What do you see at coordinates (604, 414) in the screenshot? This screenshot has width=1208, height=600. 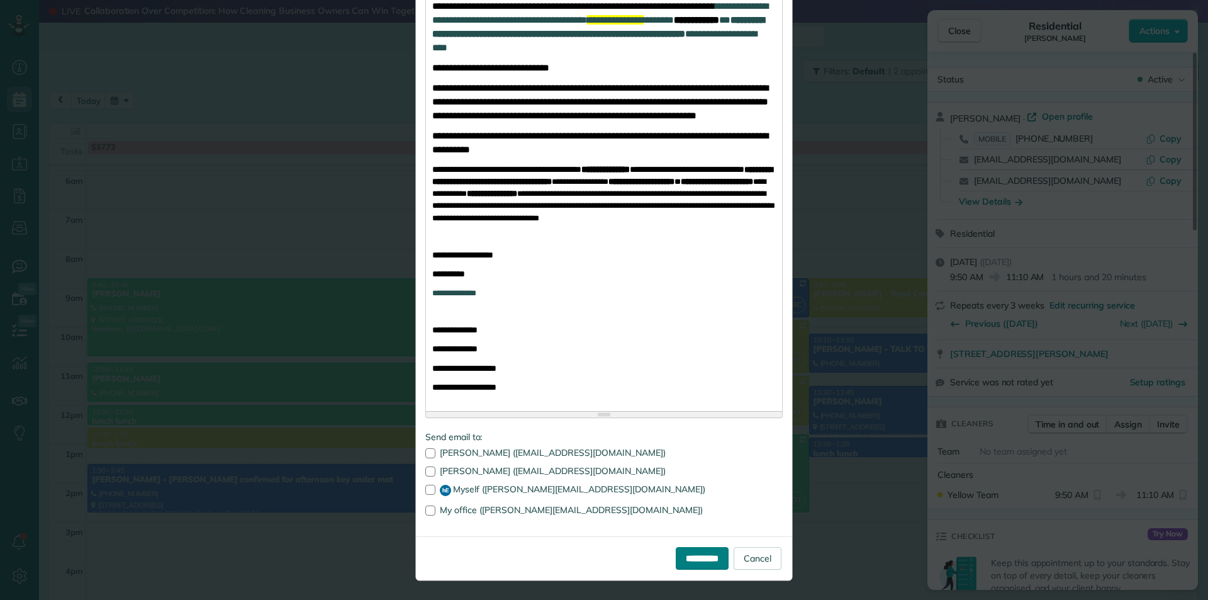 I see `div: Resize` at bounding box center [604, 414].